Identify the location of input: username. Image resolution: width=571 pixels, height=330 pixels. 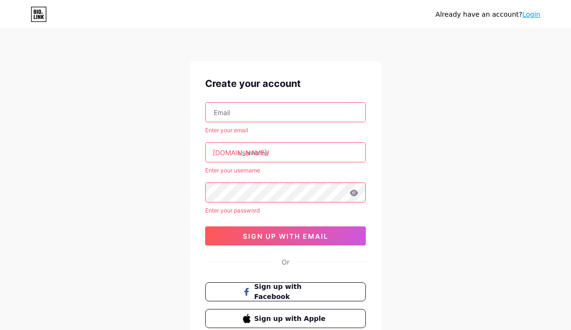
(285, 153).